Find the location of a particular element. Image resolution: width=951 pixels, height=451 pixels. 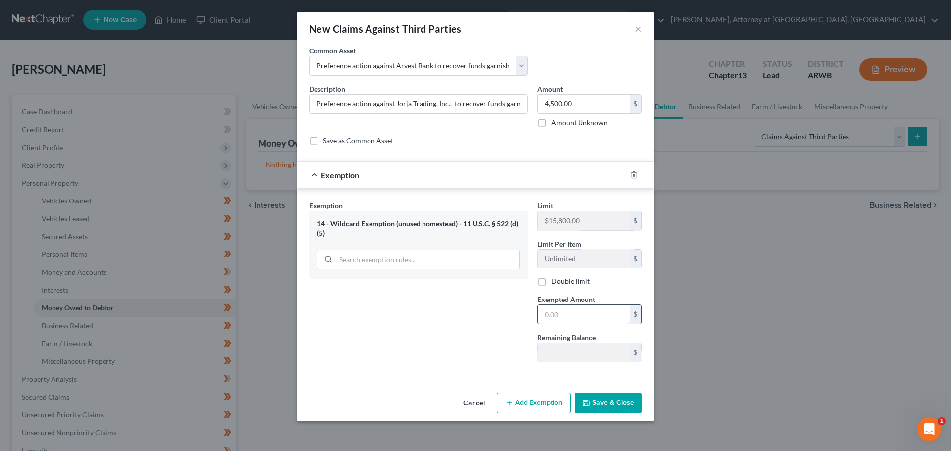

input: Describe... is located at coordinates (418, 104).